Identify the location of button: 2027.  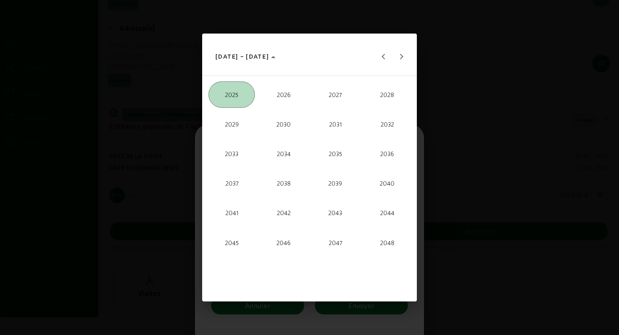
(336, 94).